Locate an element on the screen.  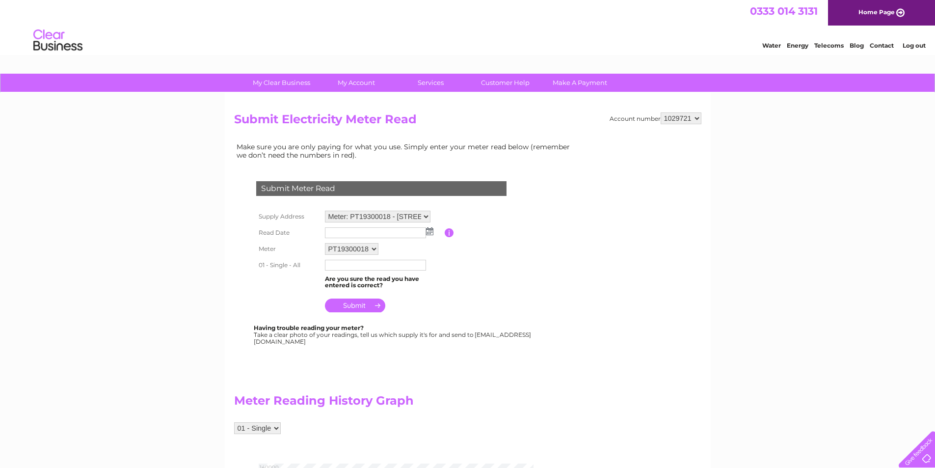
img: logo.png is located at coordinates (58, 40).